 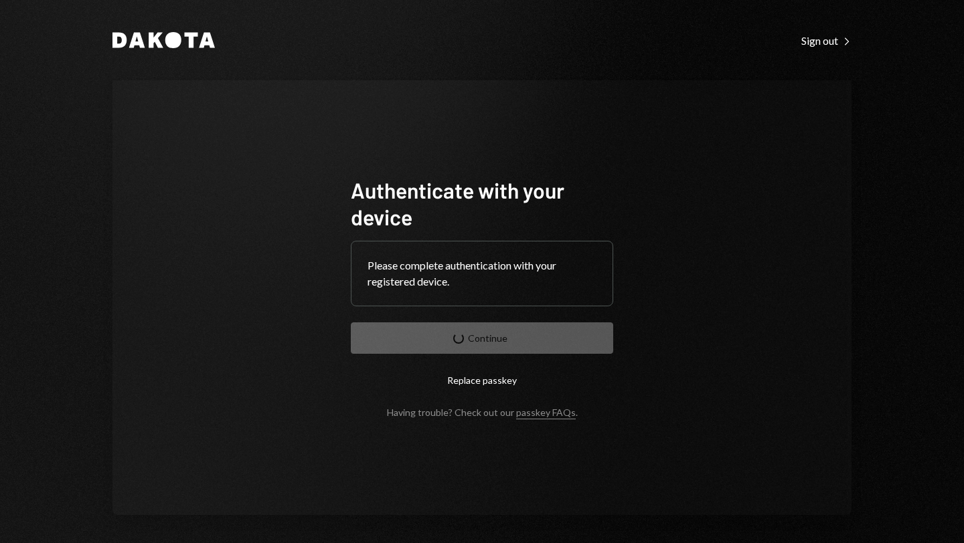 I want to click on a: passkey FAQs, so click(x=545, y=413).